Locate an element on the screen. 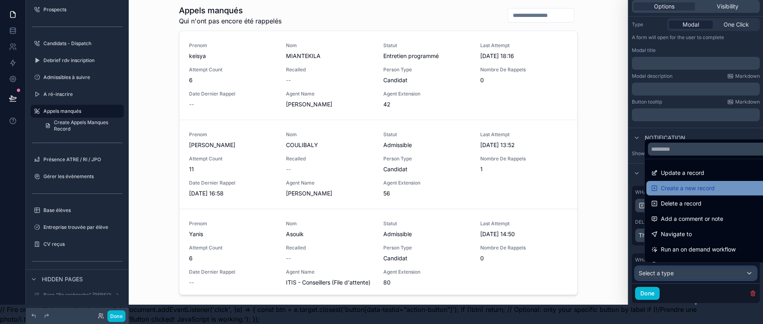  label: Prospects is located at coordinates (83, 10).